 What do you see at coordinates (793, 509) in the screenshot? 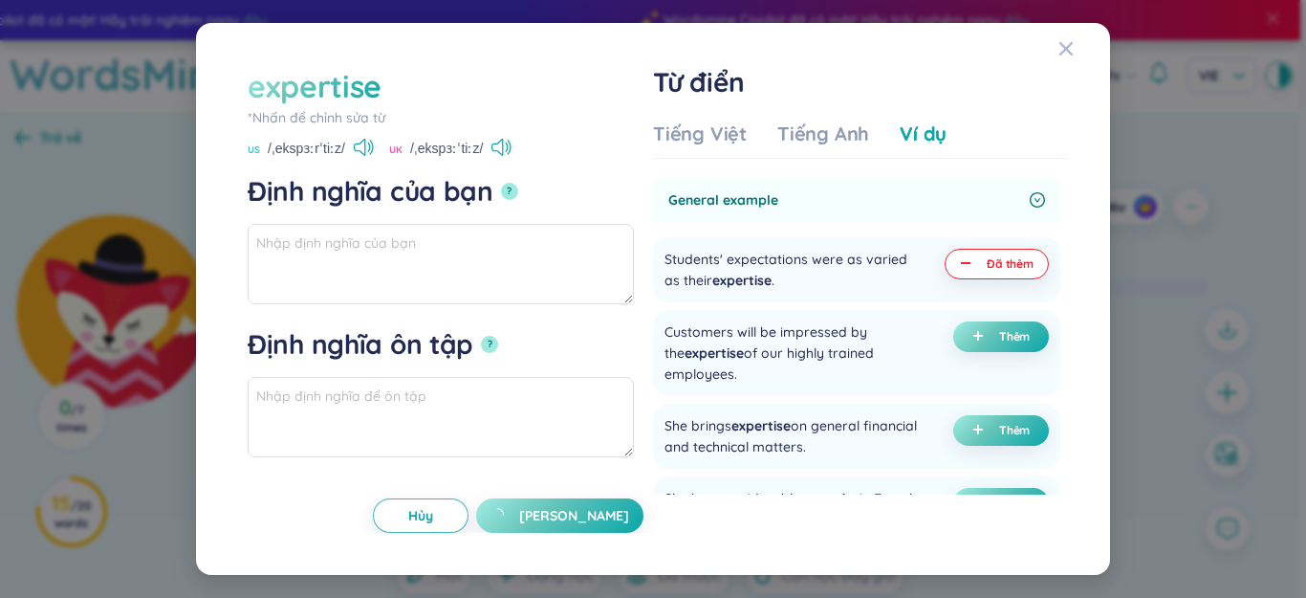
I see `div: She has considerable in French history.` at bounding box center [793, 509].